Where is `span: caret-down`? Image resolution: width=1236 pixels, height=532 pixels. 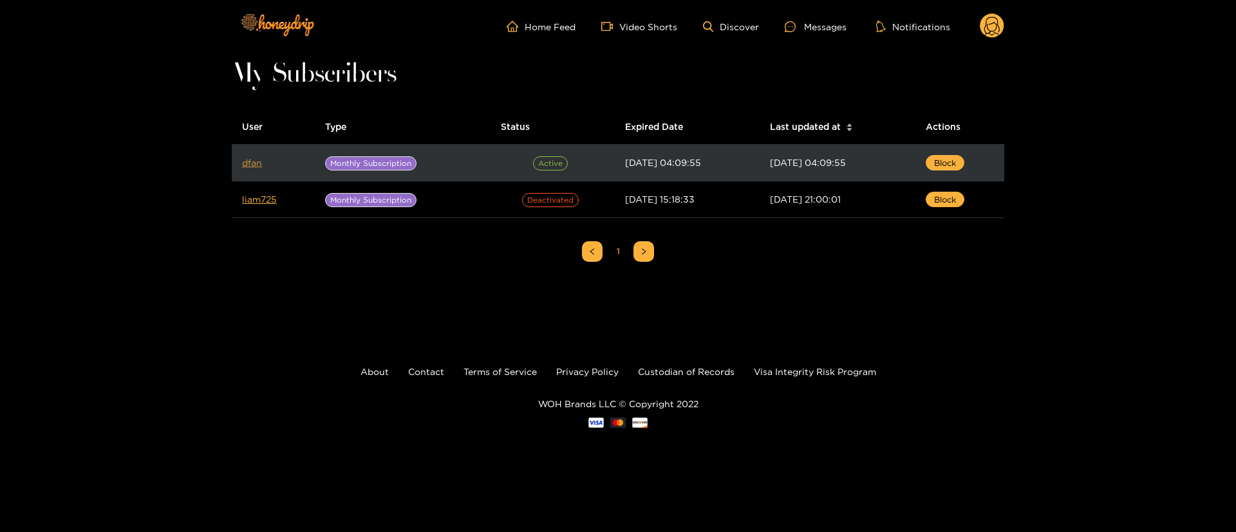 span: caret-down is located at coordinates (849, 129).